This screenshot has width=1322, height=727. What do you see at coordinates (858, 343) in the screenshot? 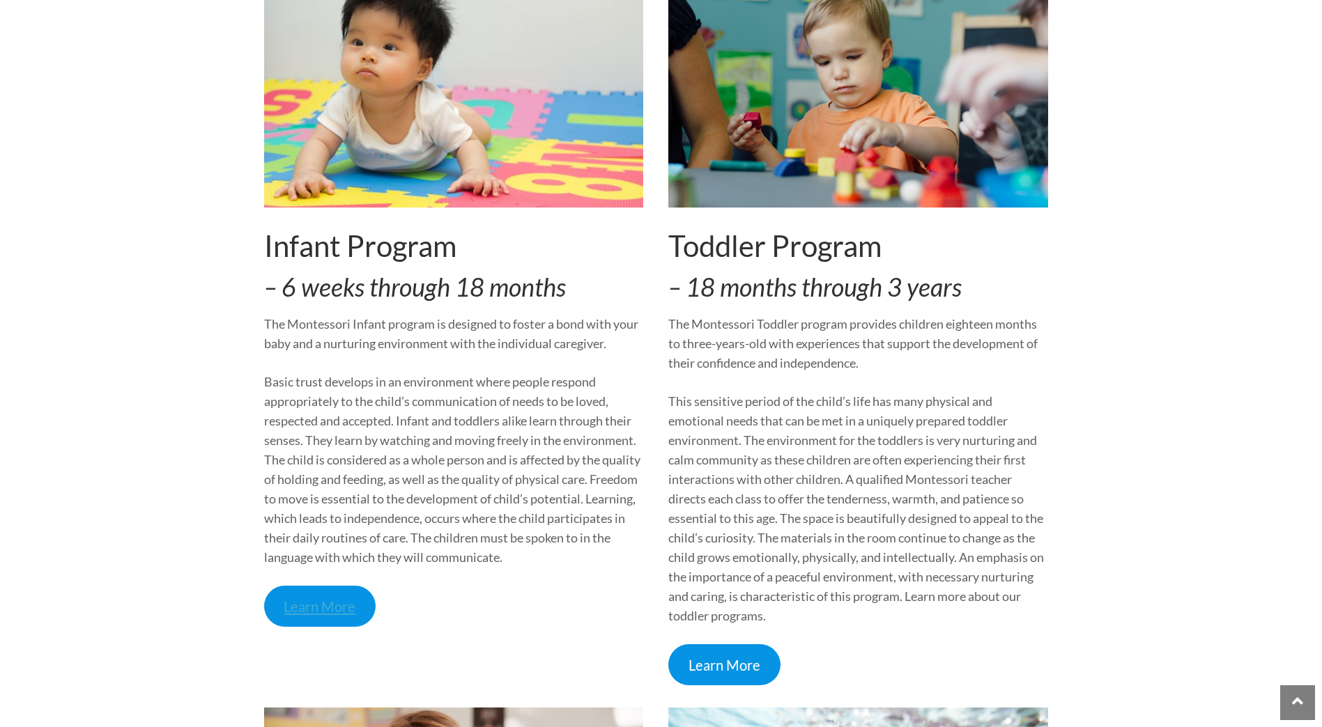
I see `p: The Montessori Toddler program provides children eighteen months to three-years-old with experien...` at bounding box center [858, 343].